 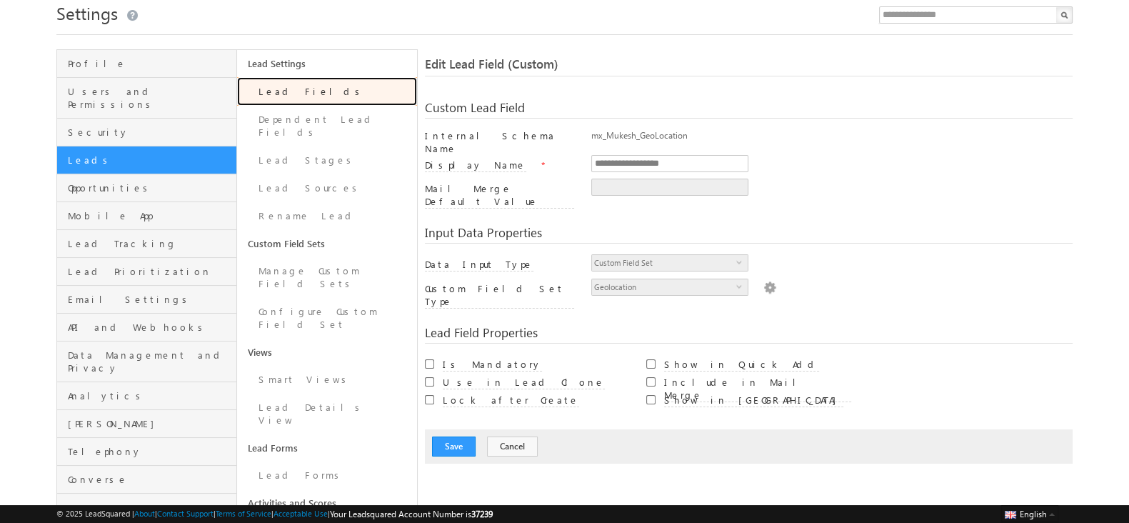 I want to click on a: Configure Custom Field Set, so click(x=327, y=318).